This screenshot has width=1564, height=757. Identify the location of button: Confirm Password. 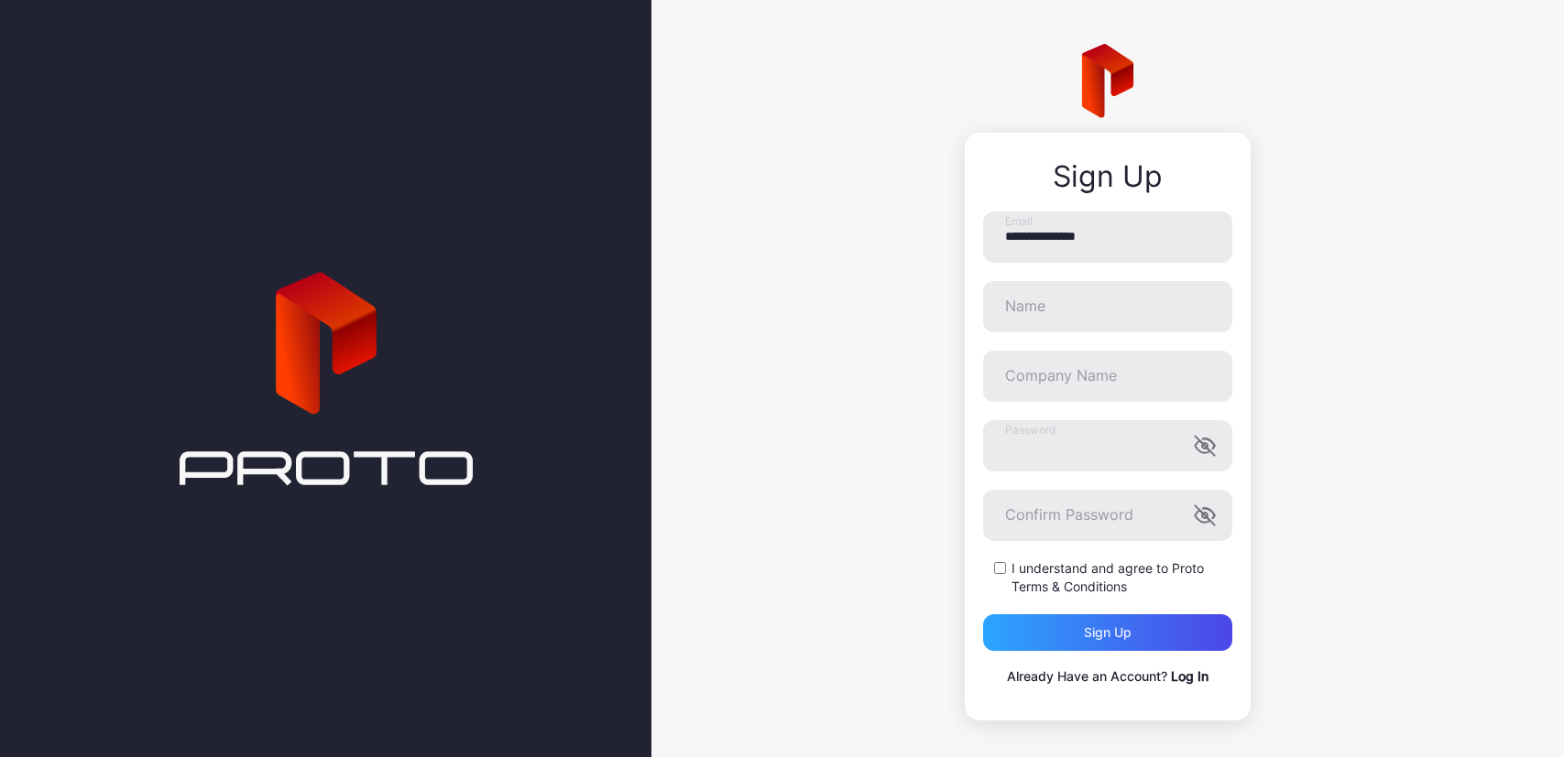
(1204, 516).